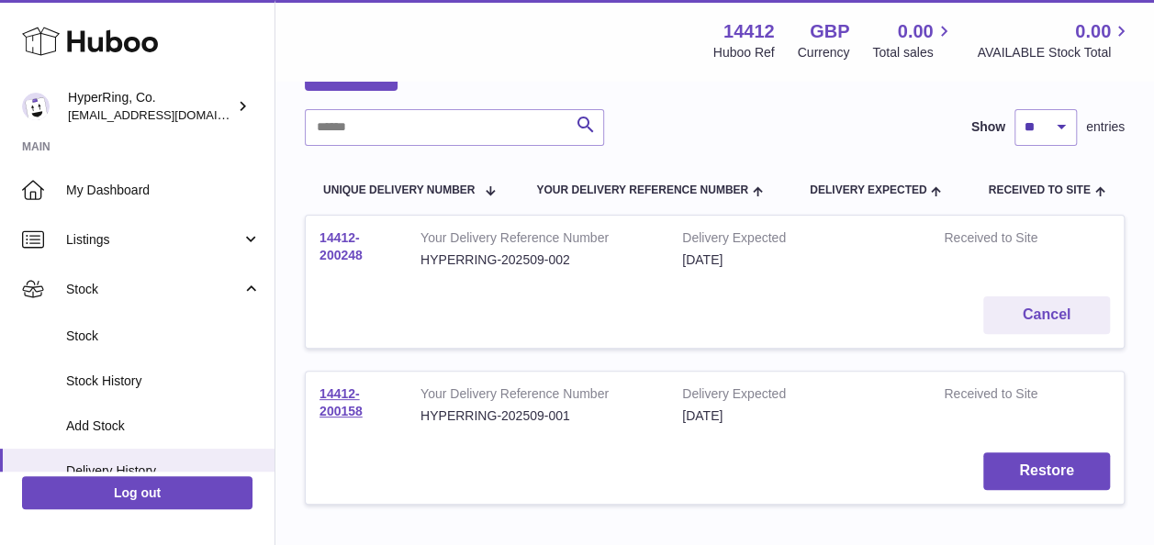 Image resolution: width=1154 pixels, height=545 pixels. Describe the element at coordinates (341, 402) in the screenshot. I see `a: 14412-200158` at that location.